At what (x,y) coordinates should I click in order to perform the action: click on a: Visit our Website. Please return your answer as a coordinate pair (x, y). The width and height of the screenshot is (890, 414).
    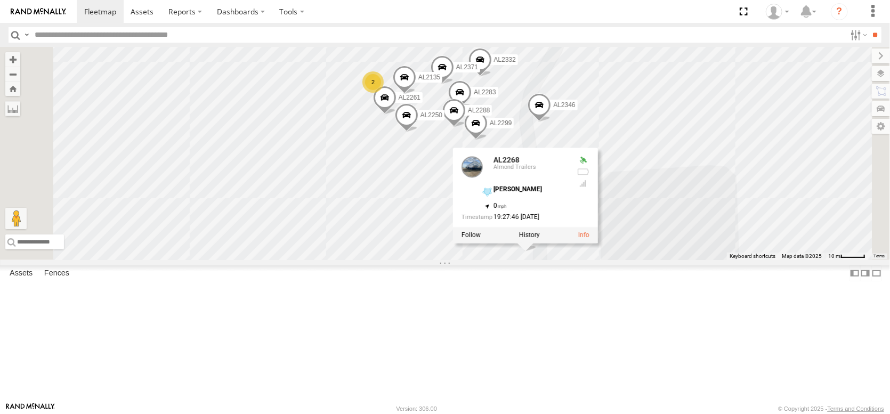
    Looking at the image, I should click on (30, 409).